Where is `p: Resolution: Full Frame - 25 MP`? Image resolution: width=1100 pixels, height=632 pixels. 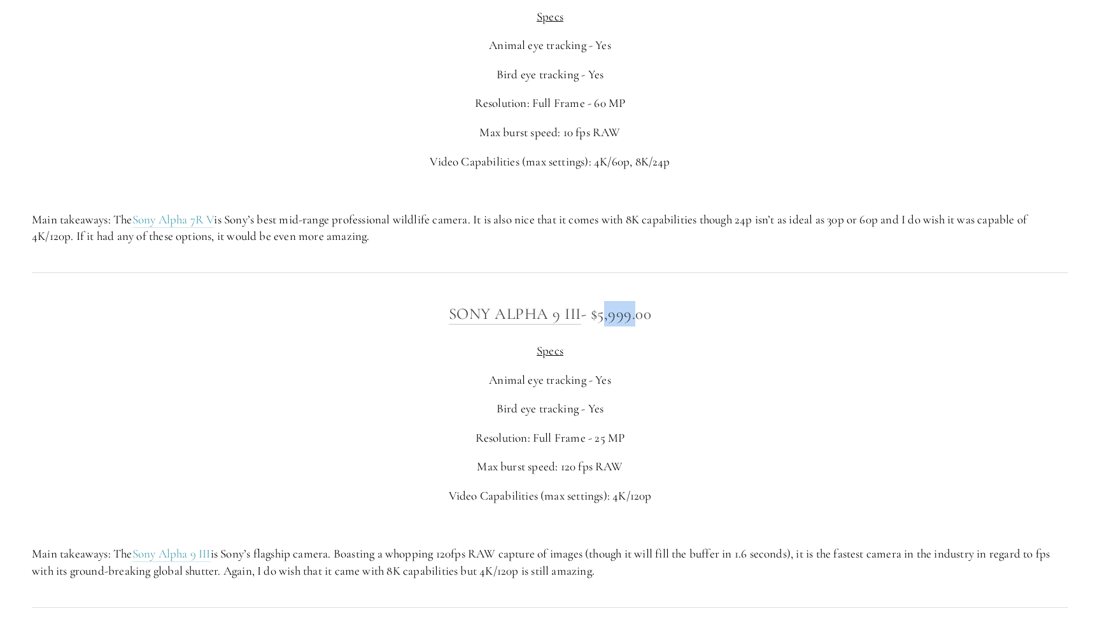
p: Resolution: Full Frame - 25 MP is located at coordinates (550, 438).